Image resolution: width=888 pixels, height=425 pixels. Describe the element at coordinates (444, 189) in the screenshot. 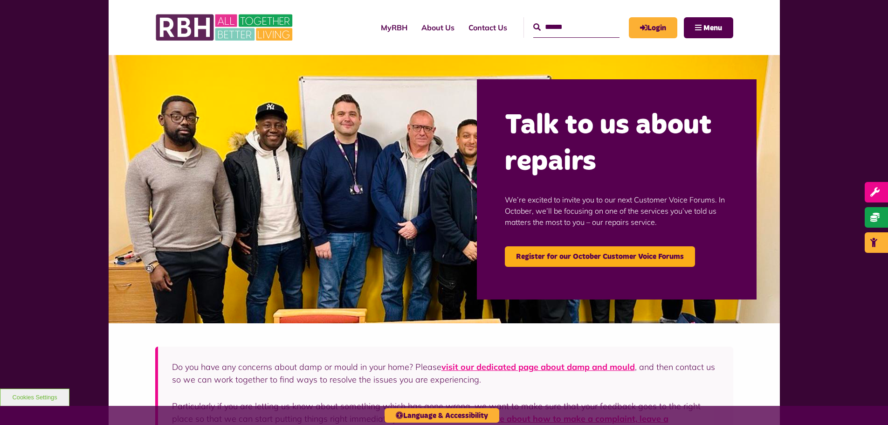

I see `img: Group photo of customers and colleagues at the Lighthouse Project` at that location.